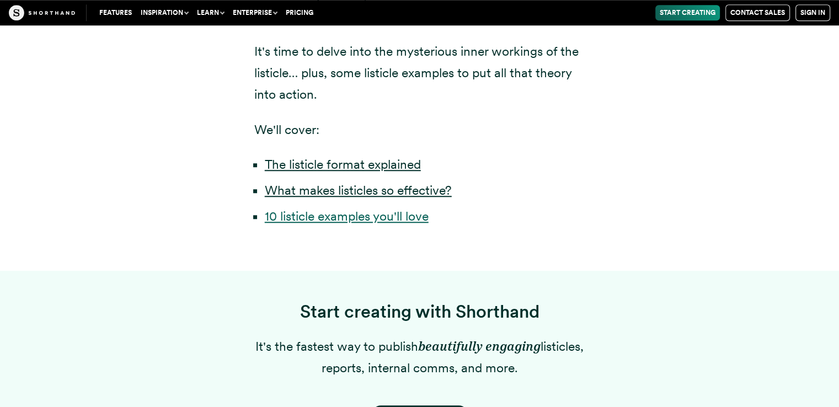  I want to click on h3: Start creating with Shorthand, so click(420, 312).